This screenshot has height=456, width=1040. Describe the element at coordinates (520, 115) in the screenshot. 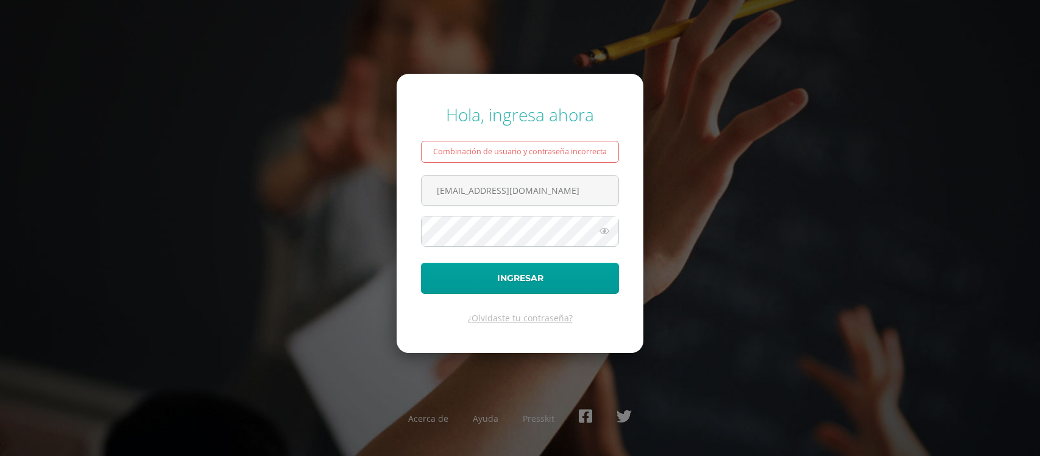

I see `div: Hola, ingresa ahora` at that location.